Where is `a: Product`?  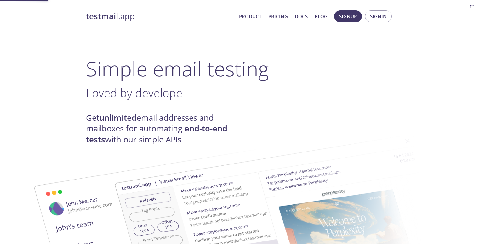 a: Product is located at coordinates (250, 16).